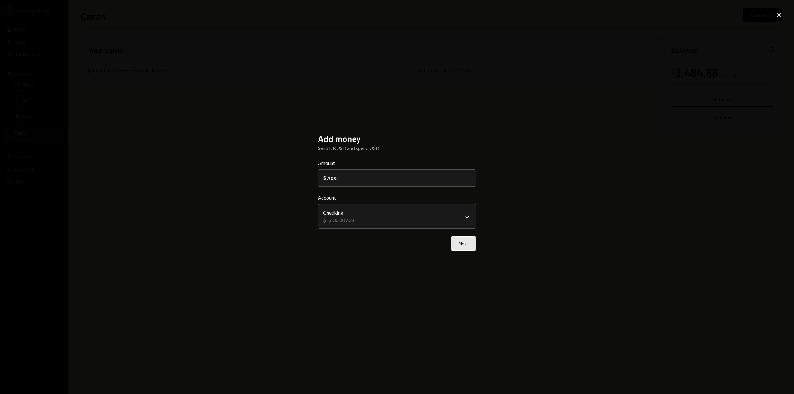 This screenshot has height=394, width=794. I want to click on h2: Add money, so click(397, 139).